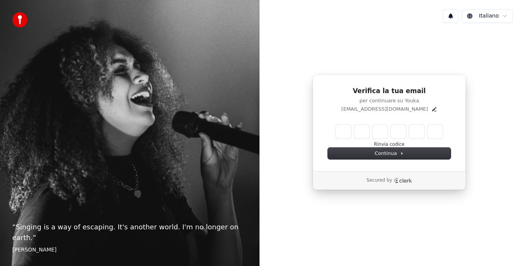  Describe the element at coordinates (397, 132) in the screenshot. I see `input: Enter verification code` at that location.